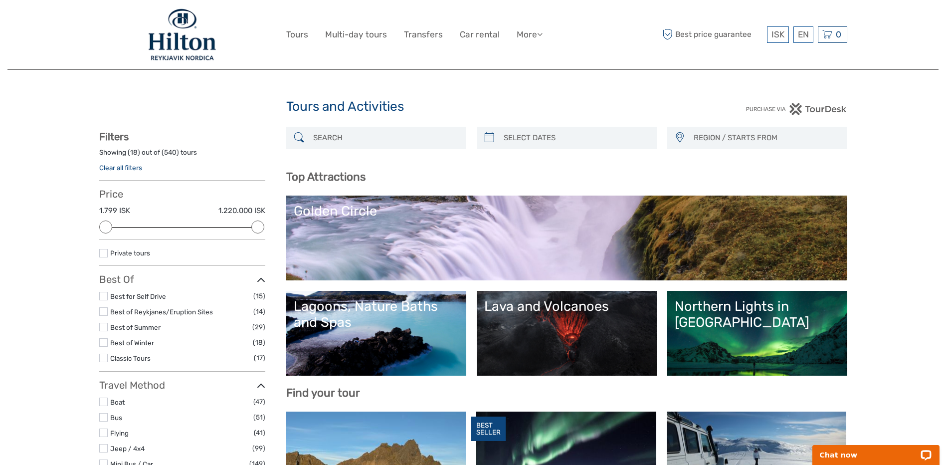 The image size is (946, 465). What do you see at coordinates (575, 138) in the screenshot?
I see `input: SELECT DATES` at bounding box center [575, 138].